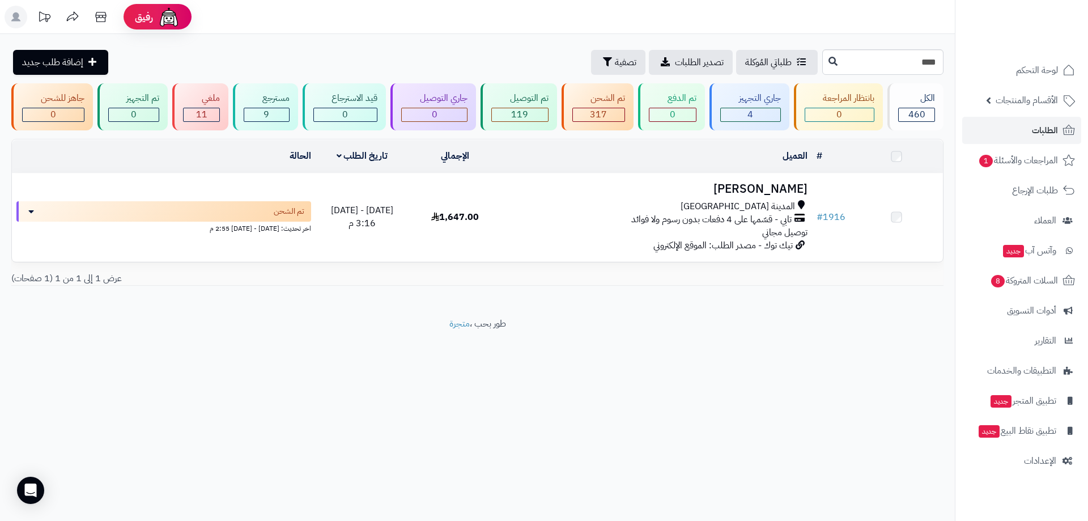  I want to click on a: تم الدفع 0, so click(672, 107).